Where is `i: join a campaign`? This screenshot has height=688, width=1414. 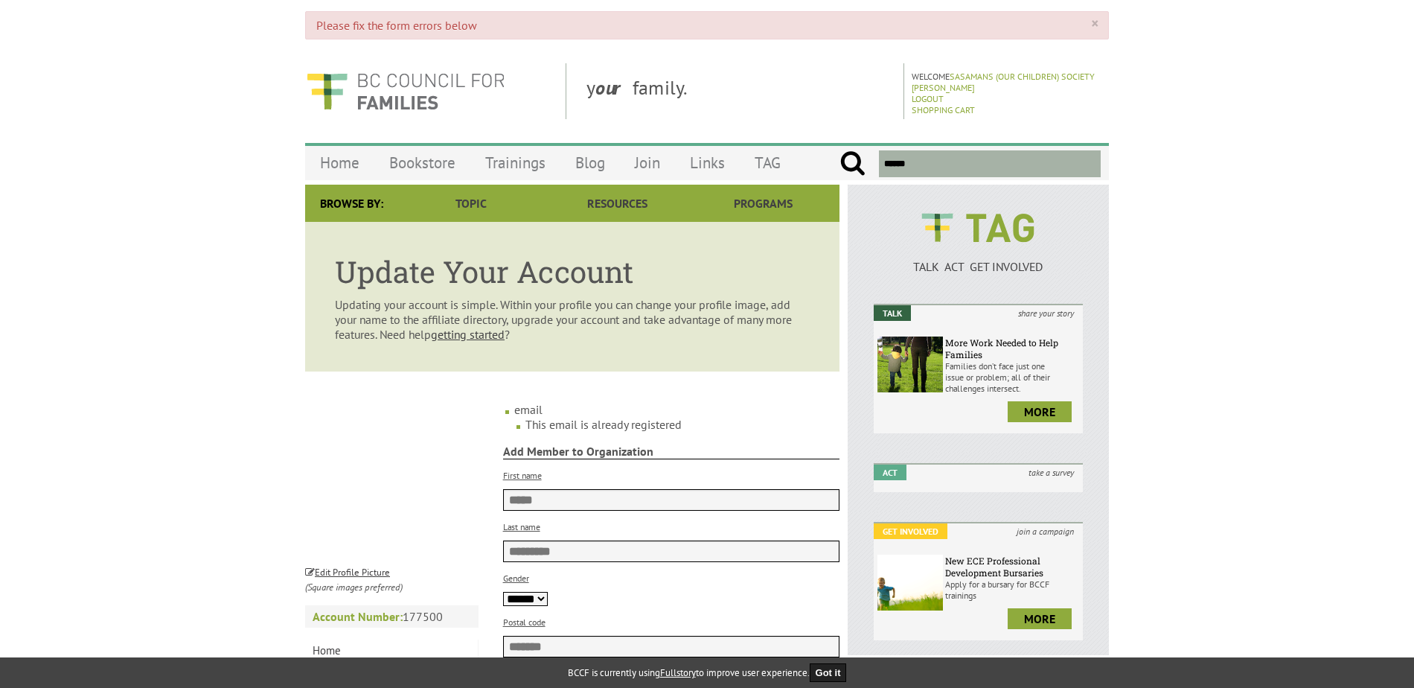
i: join a campaign is located at coordinates (1045, 531).